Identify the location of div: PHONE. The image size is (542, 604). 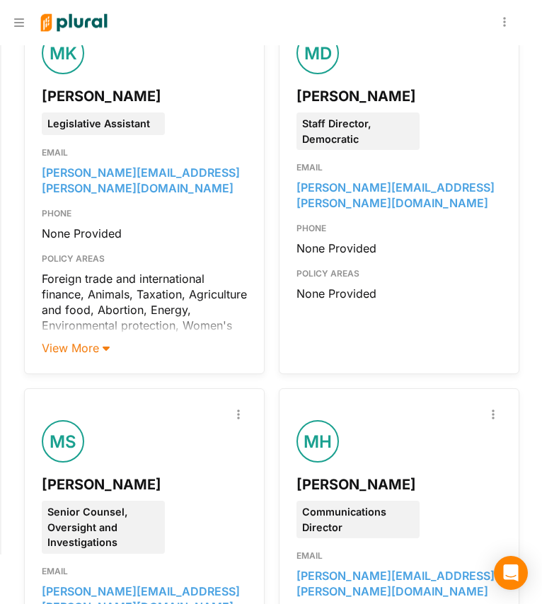
(399, 226).